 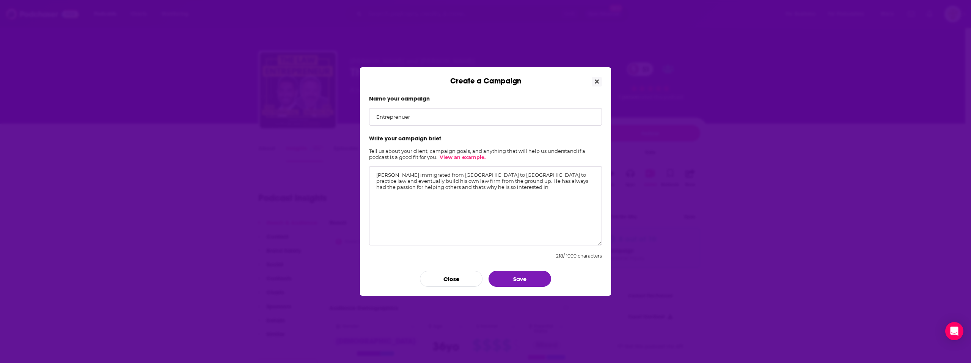 What do you see at coordinates (485, 154) in the screenshot?
I see `h2: Tell us about your client, campaign goals, and anything that will help us understand if a podcast...` at bounding box center [485, 154].